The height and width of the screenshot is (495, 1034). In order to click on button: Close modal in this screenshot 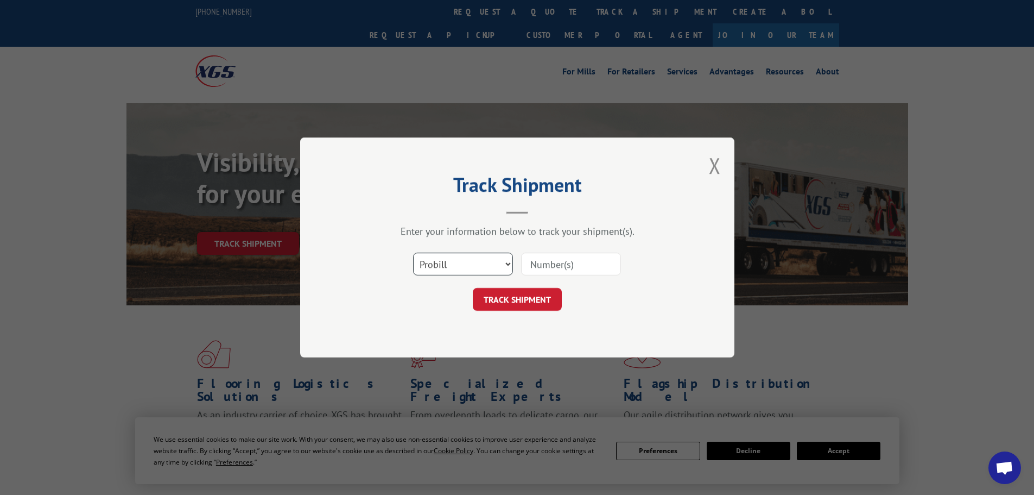, I will do `click(715, 165)`.